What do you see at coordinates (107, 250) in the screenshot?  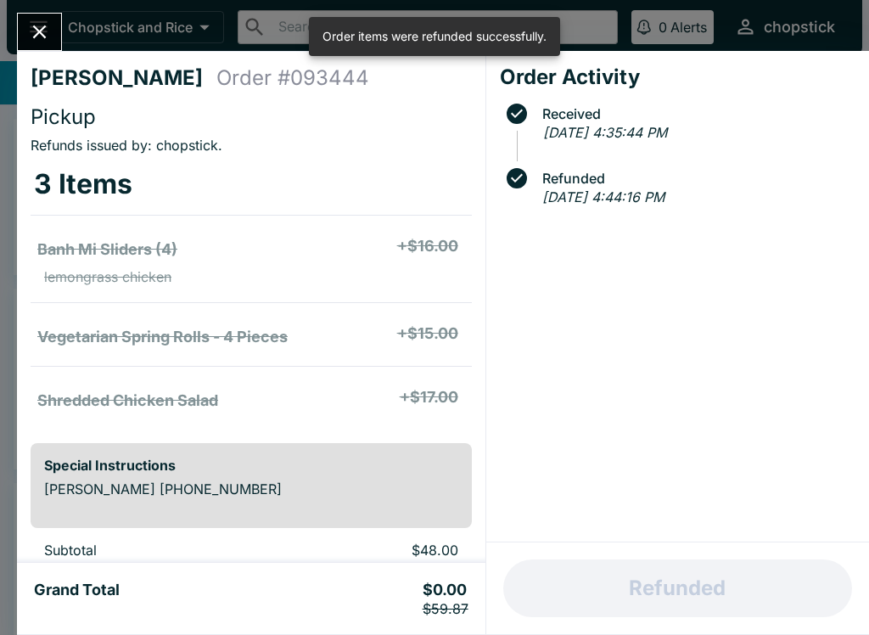 I see `h5: Banh Mi Sliders (4)` at bounding box center [107, 250].